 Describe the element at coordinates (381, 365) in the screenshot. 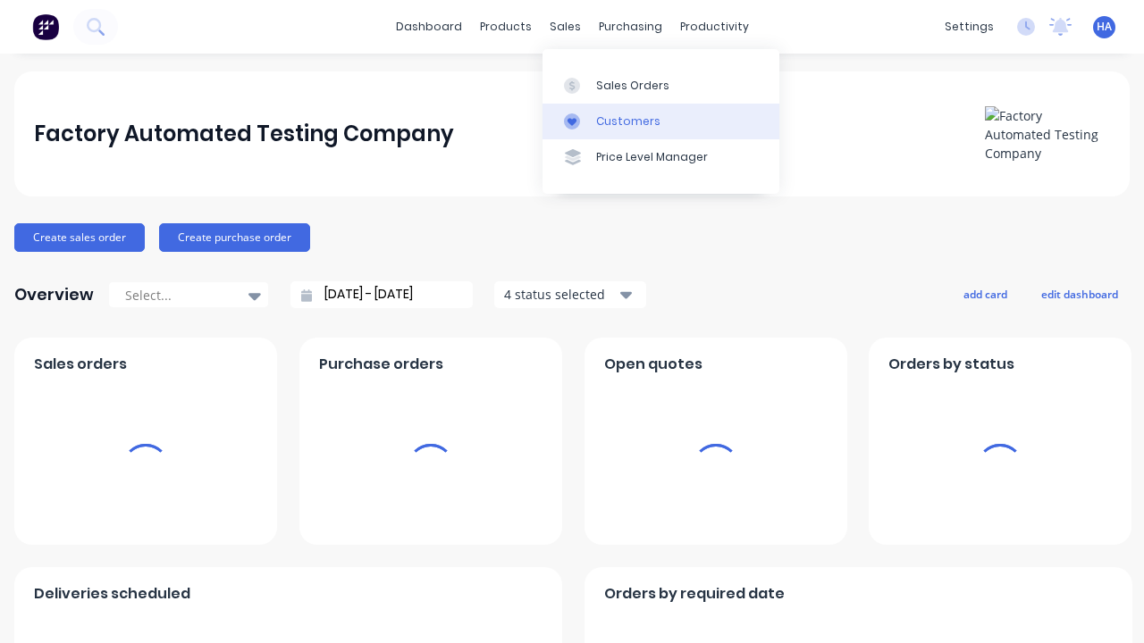

I see `span: Purchase orders` at that location.